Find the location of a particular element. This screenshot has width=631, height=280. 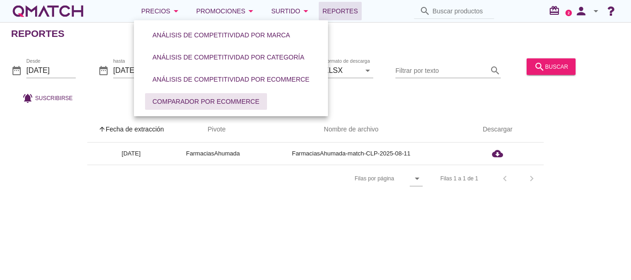

th: Descargar: Not sorted. is located at coordinates (497, 130).